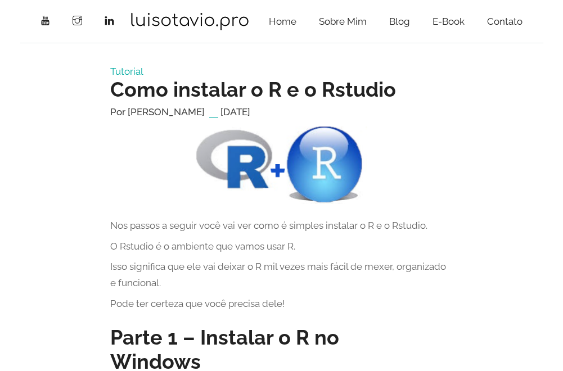  Describe the element at coordinates (448, 21) in the screenshot. I see `a: E-book` at that location.